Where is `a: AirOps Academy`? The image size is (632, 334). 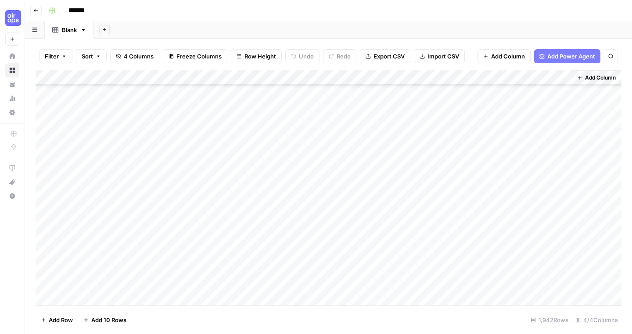
a: AirOps Academy is located at coordinates (12, 168).